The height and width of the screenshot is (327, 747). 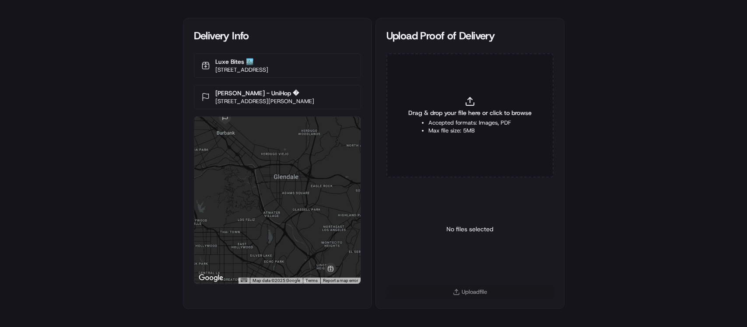 I want to click on li: Max file size: 5MB, so click(x=470, y=131).